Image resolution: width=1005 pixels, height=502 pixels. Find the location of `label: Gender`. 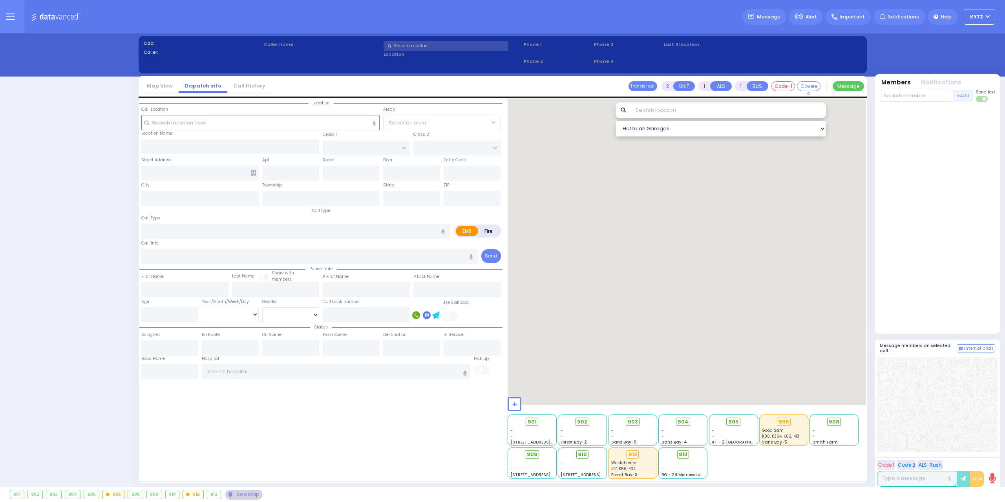

label: Gender is located at coordinates (270, 302).